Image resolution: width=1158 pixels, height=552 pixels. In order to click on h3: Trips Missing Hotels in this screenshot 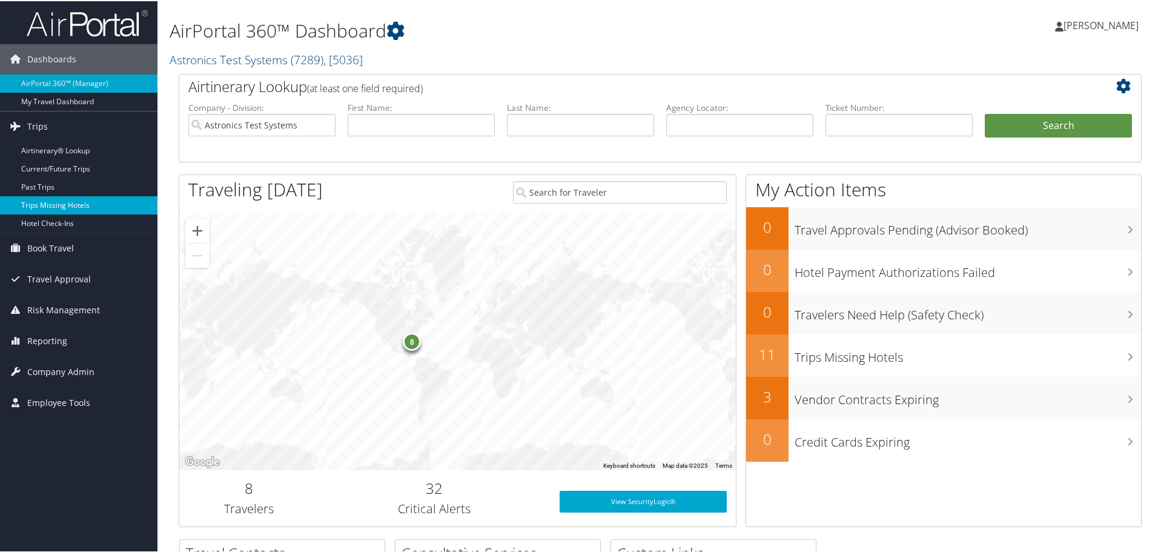, I will do `click(968, 353)`.